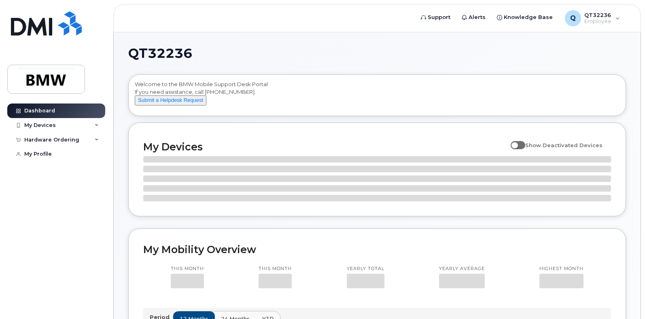  I want to click on p: Yearly total, so click(365, 269).